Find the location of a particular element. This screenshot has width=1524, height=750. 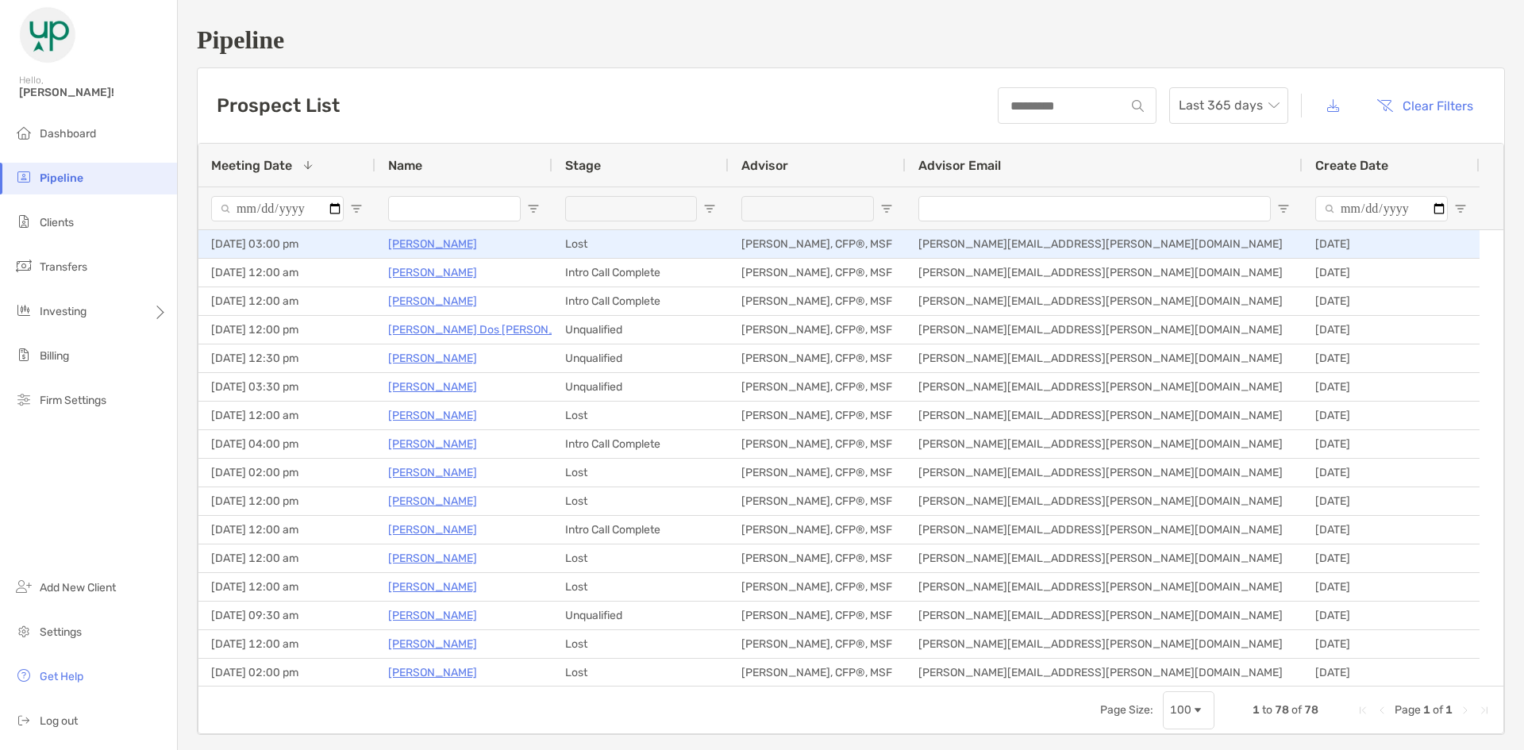

img: add_new_client icon is located at coordinates (24, 586).